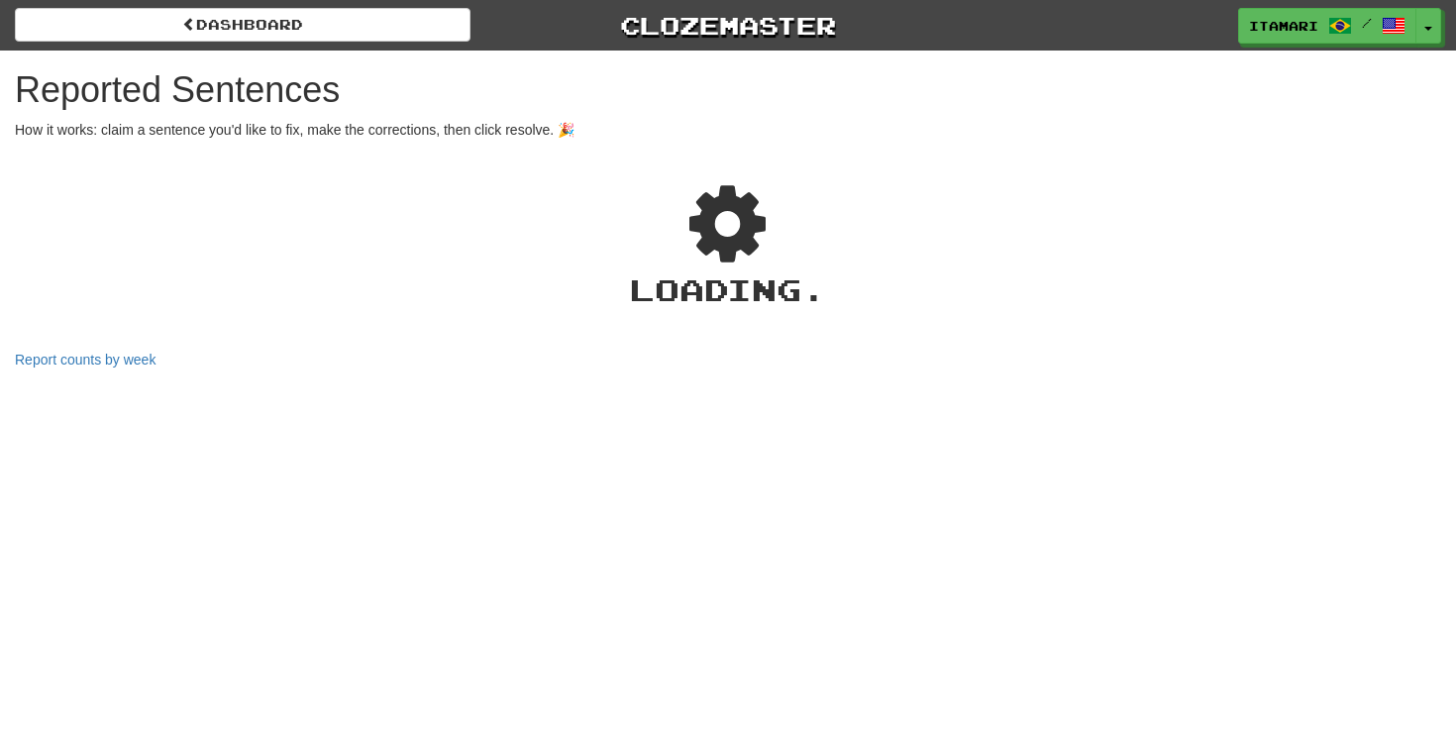 This screenshot has height=740, width=1456. I want to click on a: Dashboard, so click(243, 25).